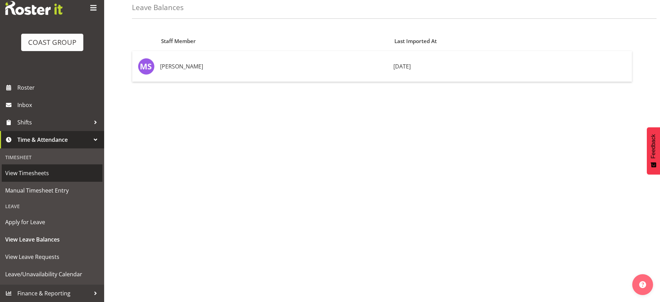 The image size is (660, 302). I want to click on a: Manual Timesheet Entry, so click(52, 190).